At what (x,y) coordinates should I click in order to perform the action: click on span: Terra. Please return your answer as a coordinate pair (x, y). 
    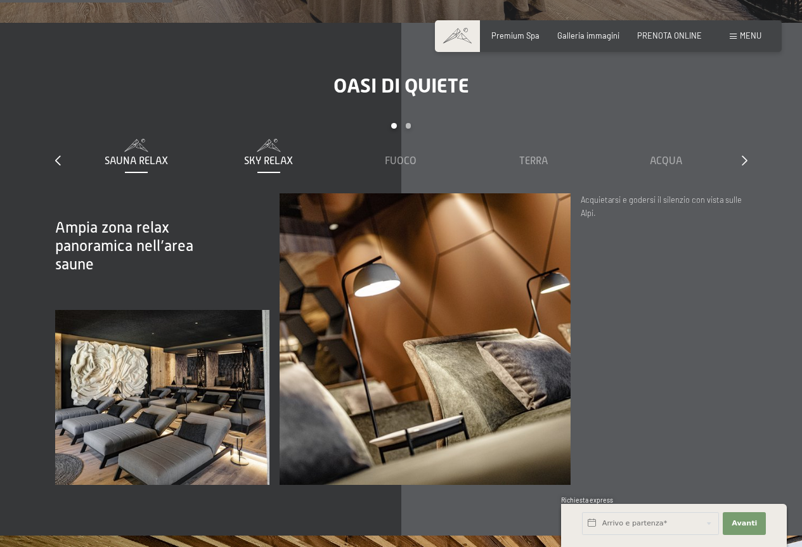
    Looking at the image, I should click on (533, 161).